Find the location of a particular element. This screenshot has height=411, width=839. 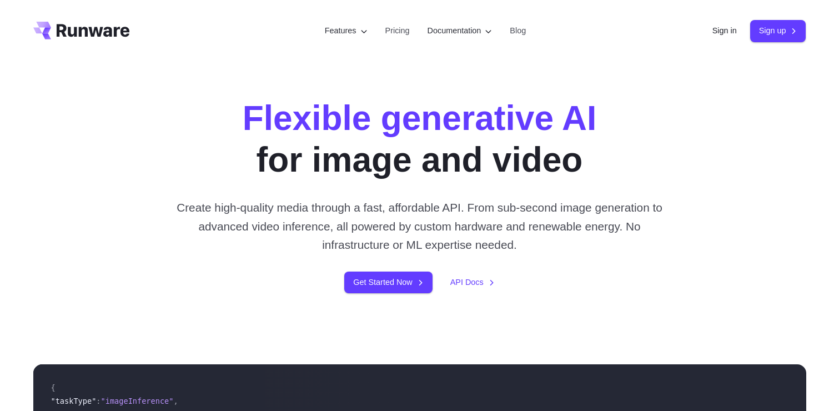

strong: Flexible generative AI is located at coordinates (419, 118).